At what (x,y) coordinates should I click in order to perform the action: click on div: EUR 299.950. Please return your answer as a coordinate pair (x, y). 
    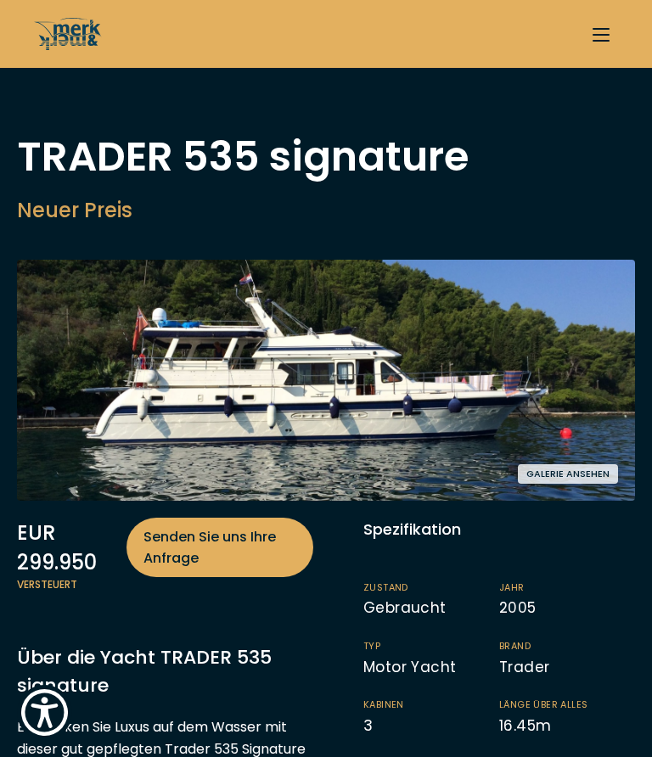
    Looking at the image, I should click on (165, 548).